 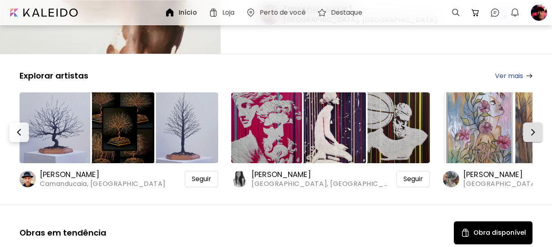 What do you see at coordinates (19, 132) in the screenshot?
I see `img: Prev-button` at bounding box center [19, 132].